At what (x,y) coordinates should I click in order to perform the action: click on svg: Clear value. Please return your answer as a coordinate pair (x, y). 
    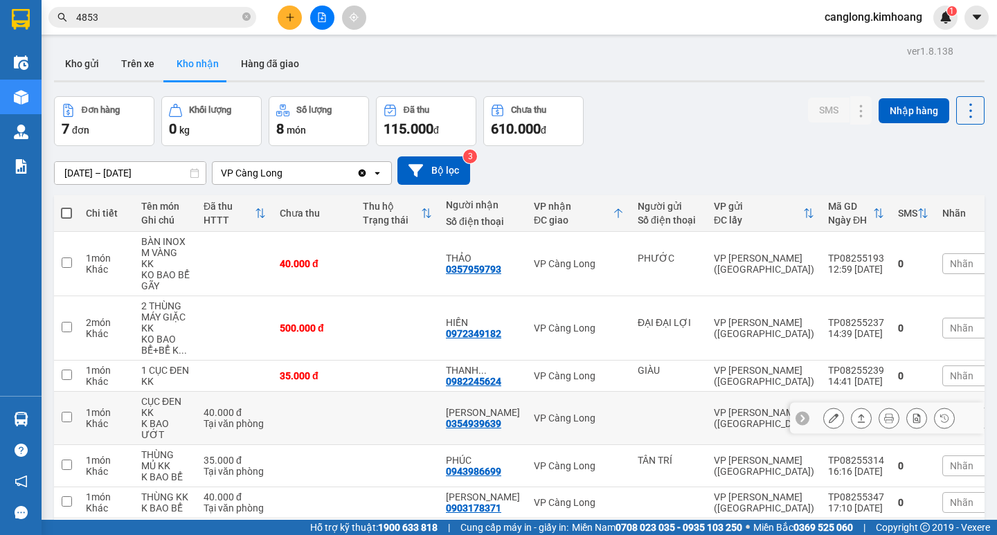
    Looking at the image, I should click on (362, 173).